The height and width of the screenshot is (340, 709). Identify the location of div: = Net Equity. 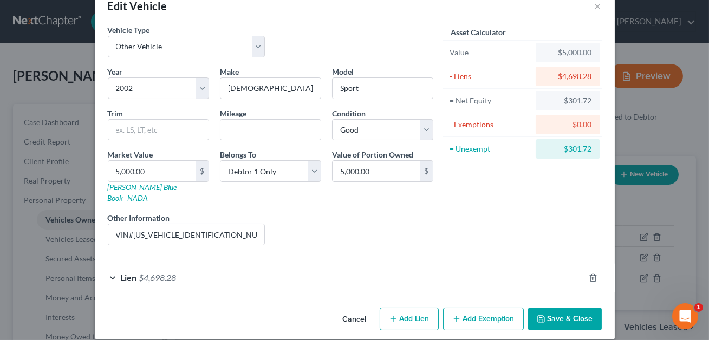
(490, 101).